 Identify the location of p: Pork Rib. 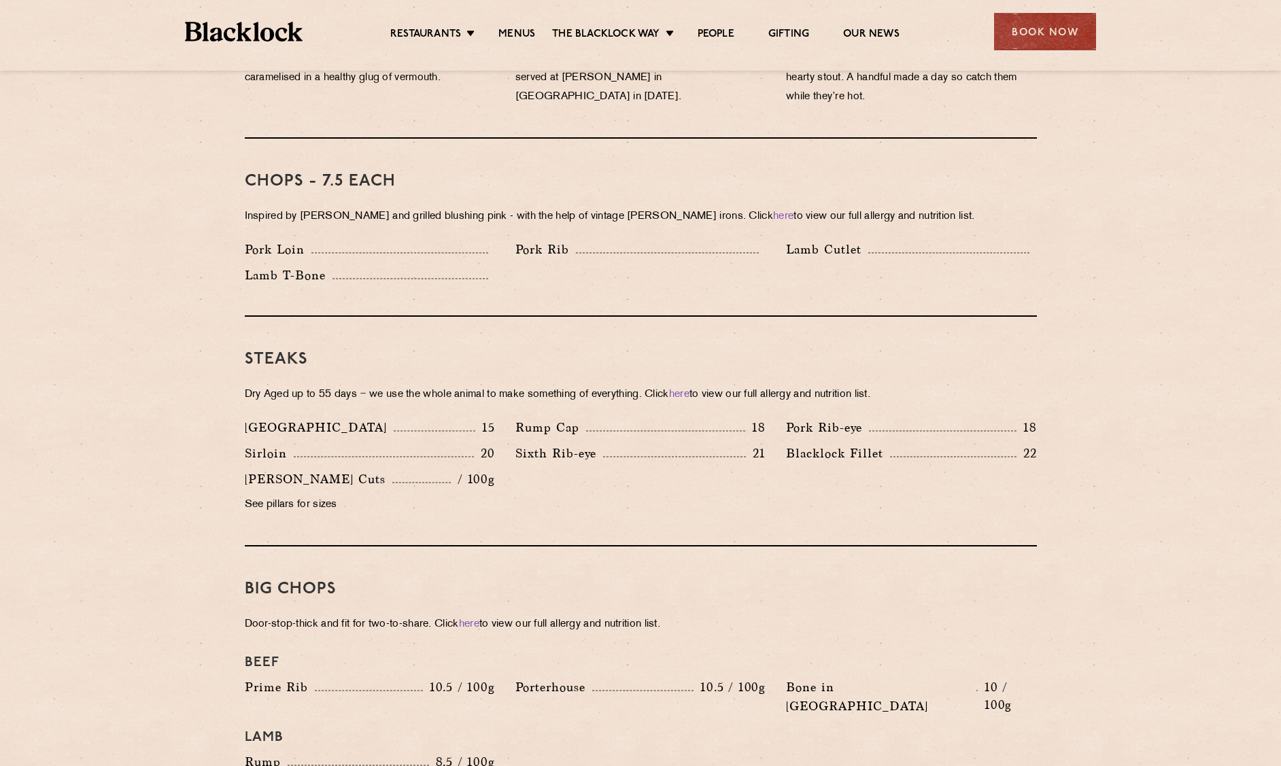
(545, 250).